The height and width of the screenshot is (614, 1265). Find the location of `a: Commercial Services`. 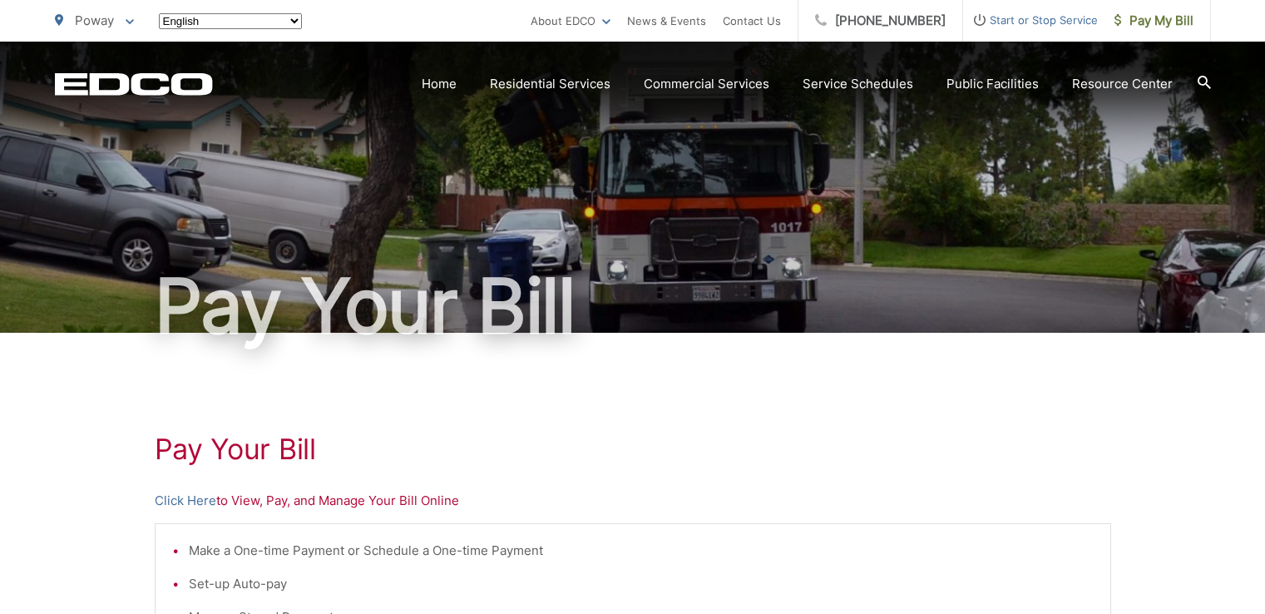

a: Commercial Services is located at coordinates (706, 84).